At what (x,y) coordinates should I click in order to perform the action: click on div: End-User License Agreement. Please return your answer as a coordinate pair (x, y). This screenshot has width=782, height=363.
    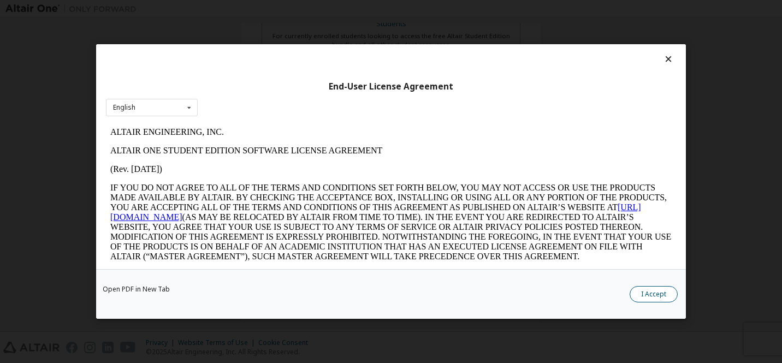
    Looking at the image, I should click on (391, 87).